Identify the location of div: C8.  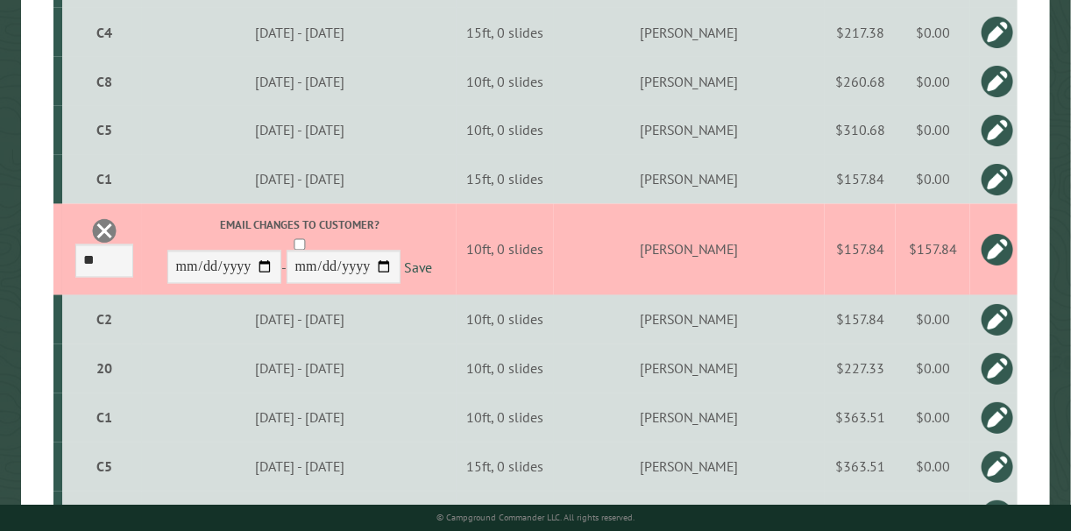
(104, 81).